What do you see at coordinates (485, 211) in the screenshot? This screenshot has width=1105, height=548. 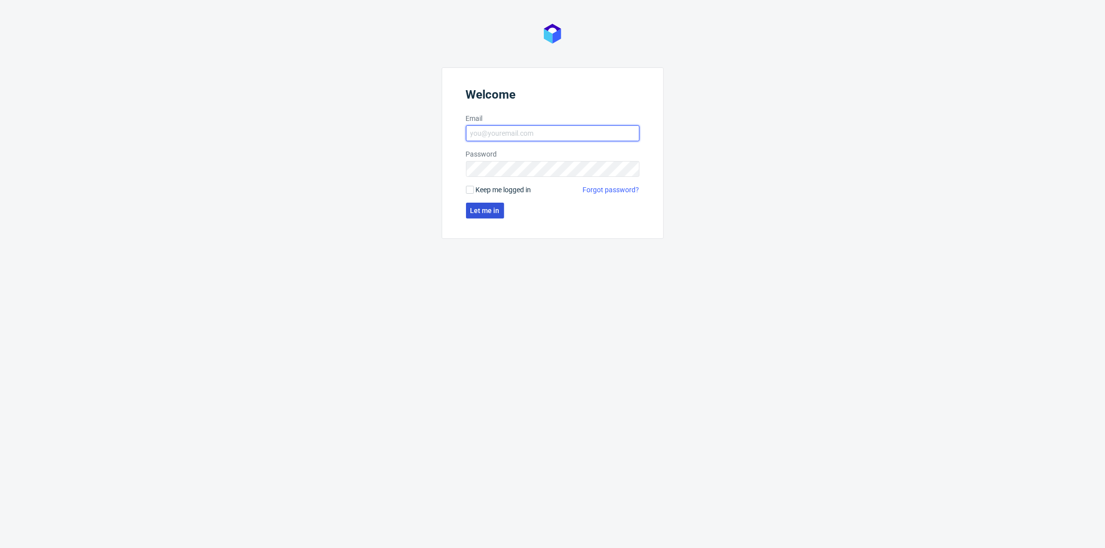 I see `button: Let me in` at bounding box center [485, 211].